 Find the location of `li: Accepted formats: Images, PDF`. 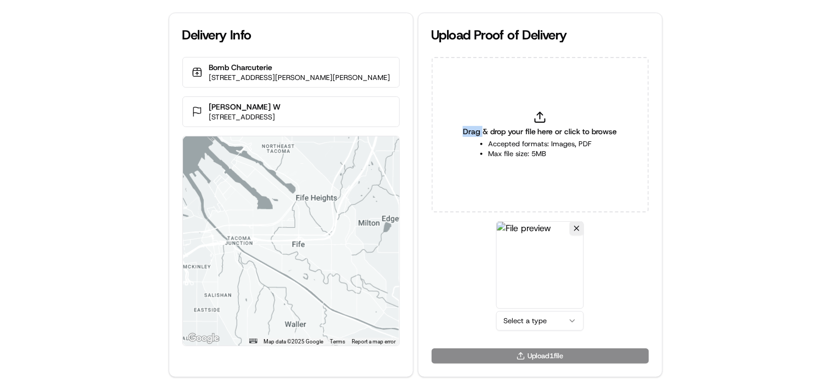

li: Accepted formats: Images, PDF is located at coordinates (540, 144).